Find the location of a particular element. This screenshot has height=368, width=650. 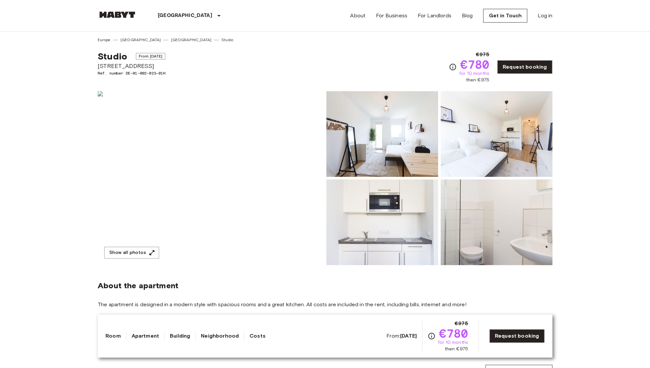

span: About the apartment is located at coordinates (138, 286).